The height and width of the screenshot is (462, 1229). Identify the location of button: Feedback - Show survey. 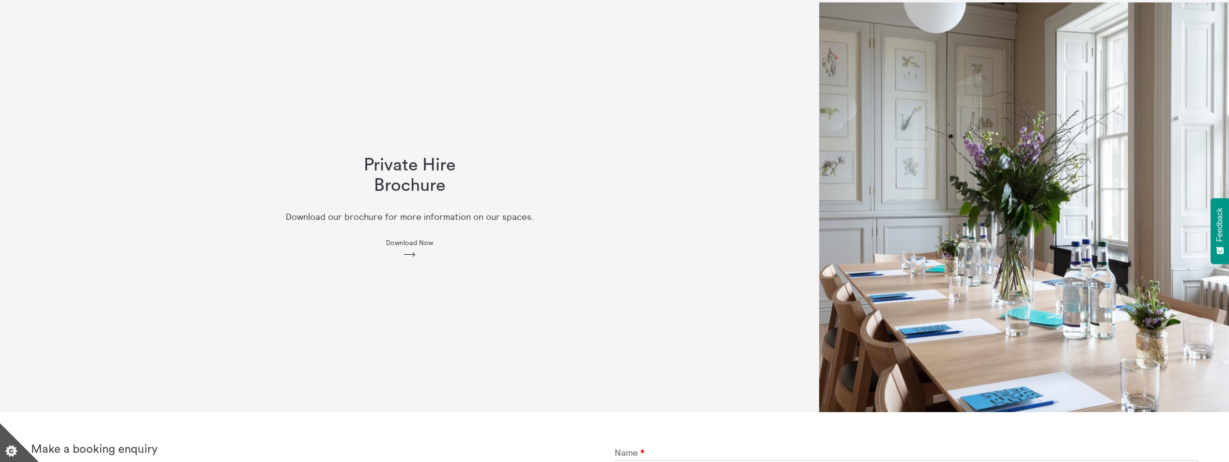
(1219, 231).